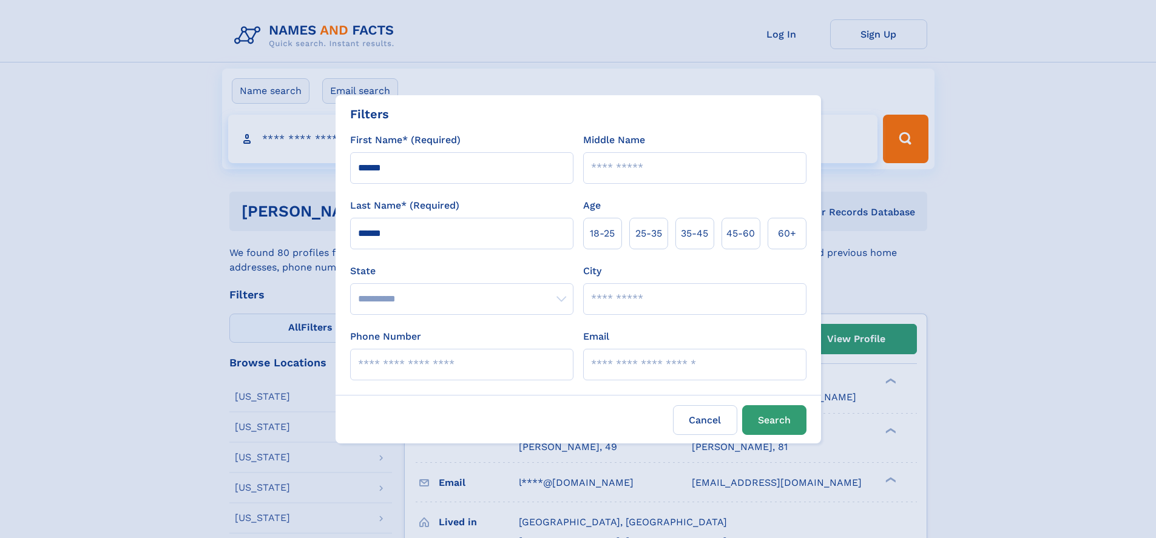 The width and height of the screenshot is (1156, 538). What do you see at coordinates (385, 337) in the screenshot?
I see `label: Phone Number` at bounding box center [385, 337].